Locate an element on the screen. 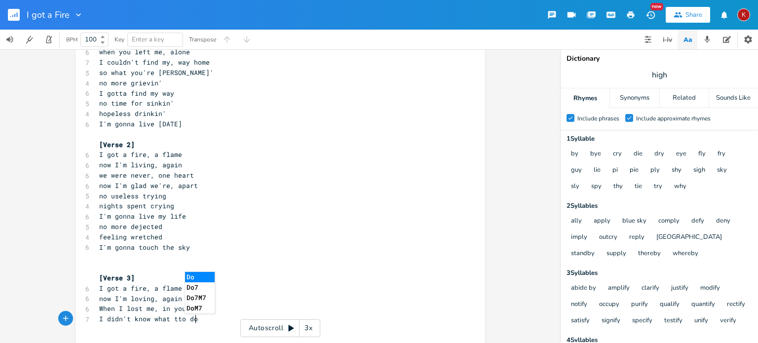 Image resolution: width=758 pixels, height=343 pixels. span: When I lost me, in you is located at coordinates (143, 308).